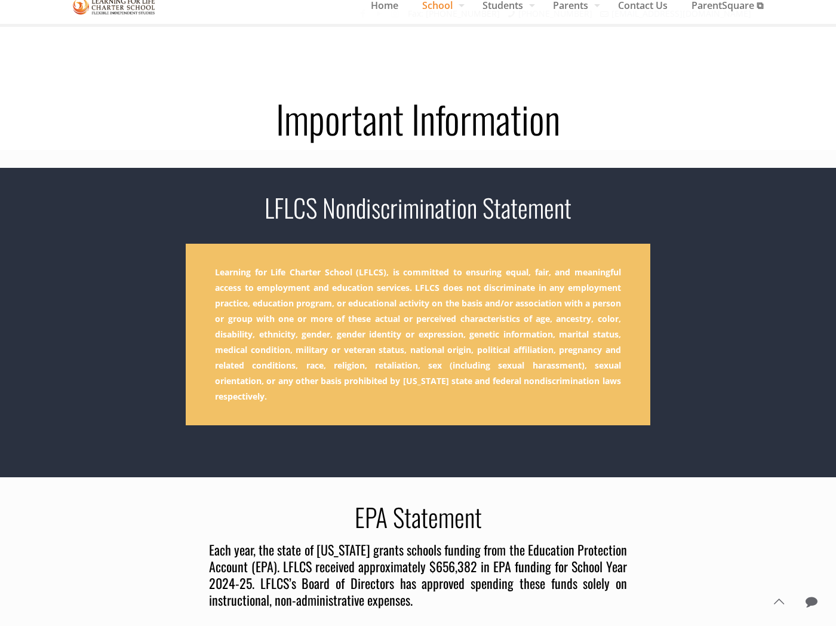 The image size is (836, 626). I want to click on h2: LFLCS Nondiscrimination Statement, so click(418, 207).